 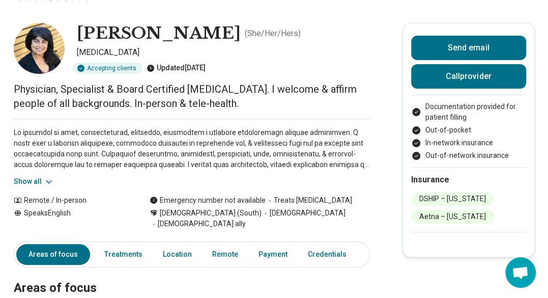 I want to click on h2: Areas of focus, so click(x=192, y=276).